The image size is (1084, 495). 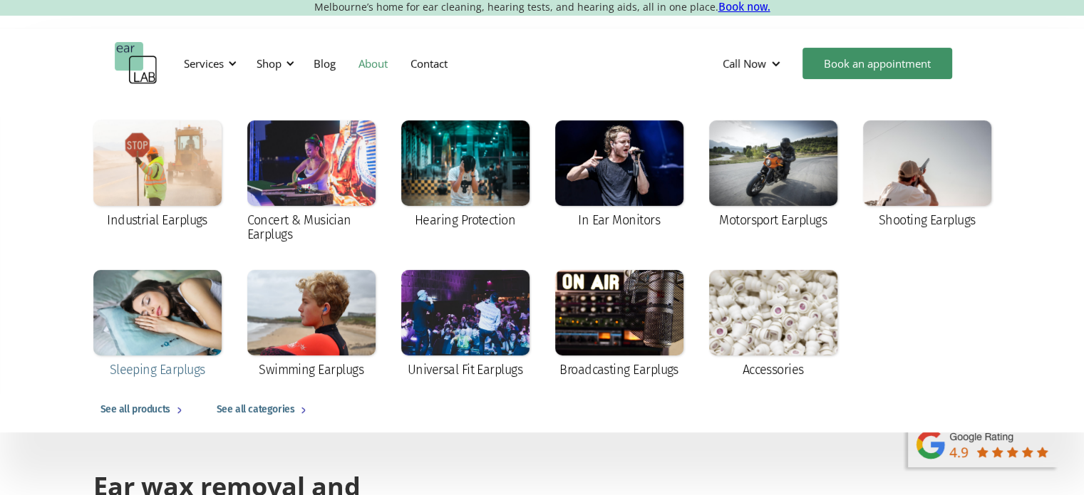 I want to click on a: Motorsport Earplugs, so click(x=773, y=175).